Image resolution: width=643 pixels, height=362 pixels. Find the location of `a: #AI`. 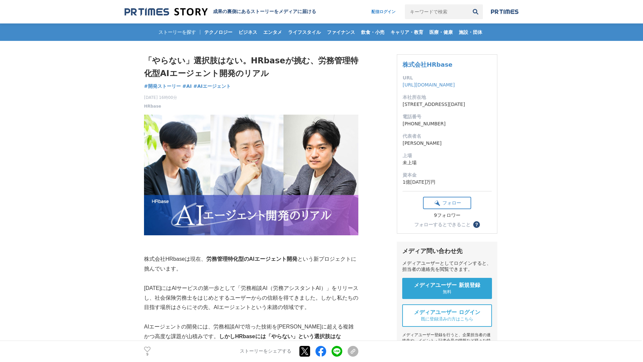

a: #AI is located at coordinates (187, 86).